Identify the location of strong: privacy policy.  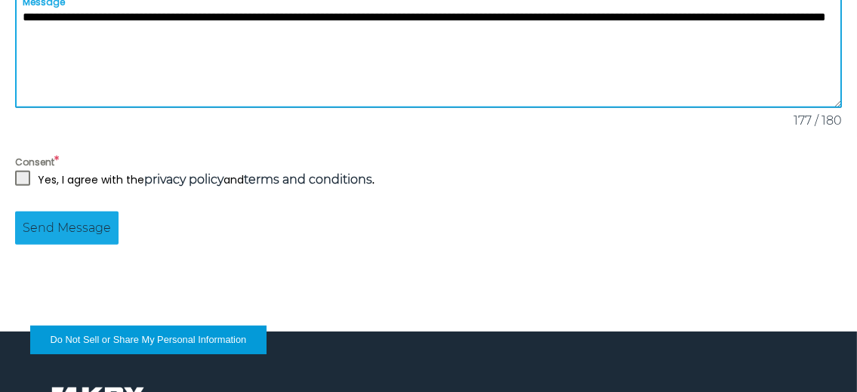
(183, 179).